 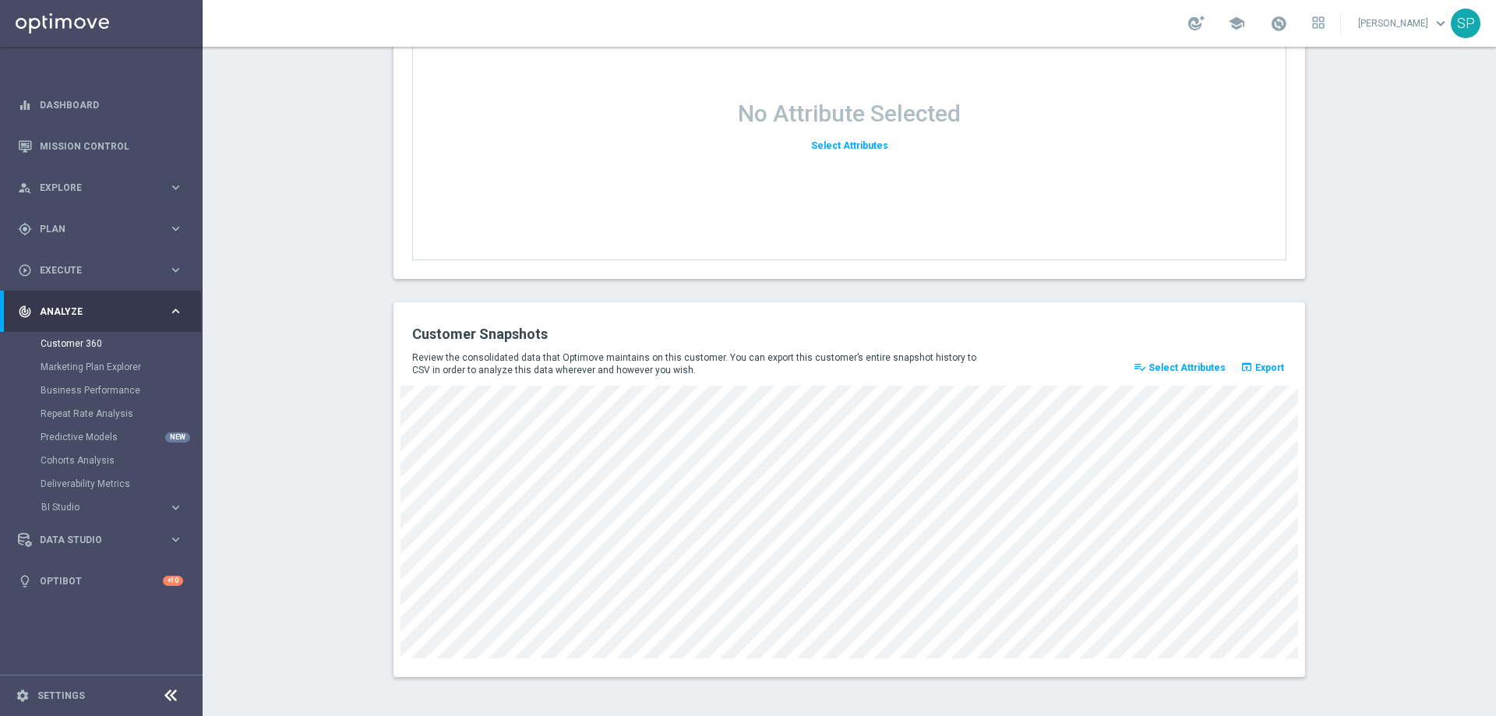 What do you see at coordinates (1140, 367) in the screenshot?
I see `i: playlist_add_check` at bounding box center [1140, 367].